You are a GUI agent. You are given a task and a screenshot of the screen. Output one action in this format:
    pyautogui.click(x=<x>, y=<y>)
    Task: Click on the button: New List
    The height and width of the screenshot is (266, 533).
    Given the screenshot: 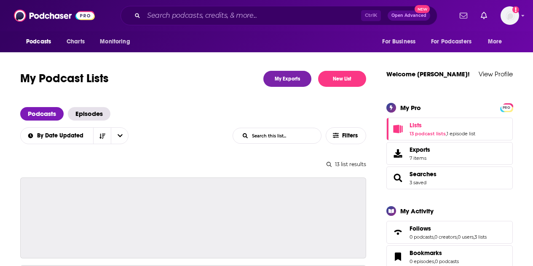 What is the action you would take?
    pyautogui.click(x=342, y=79)
    